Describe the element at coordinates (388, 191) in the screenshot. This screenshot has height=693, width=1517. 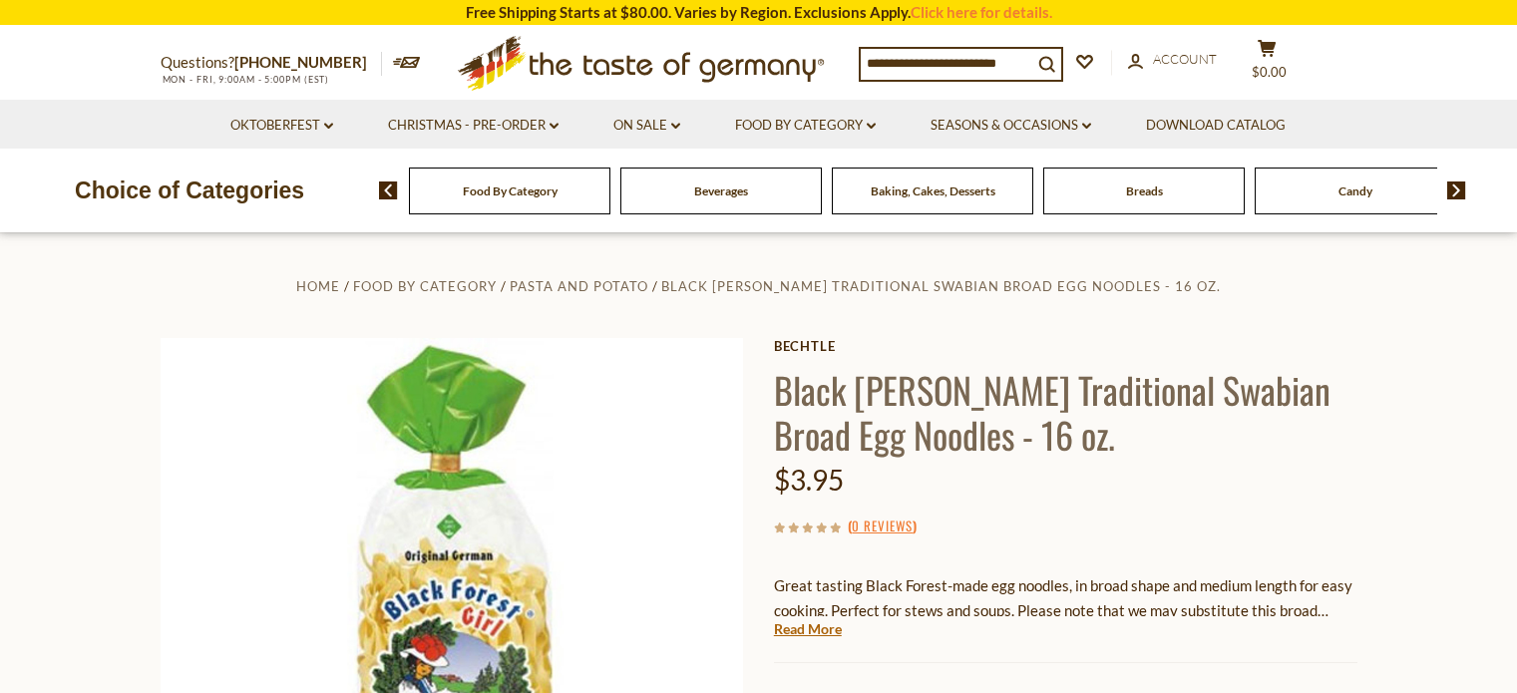
I see `img: previous arrow` at that location.